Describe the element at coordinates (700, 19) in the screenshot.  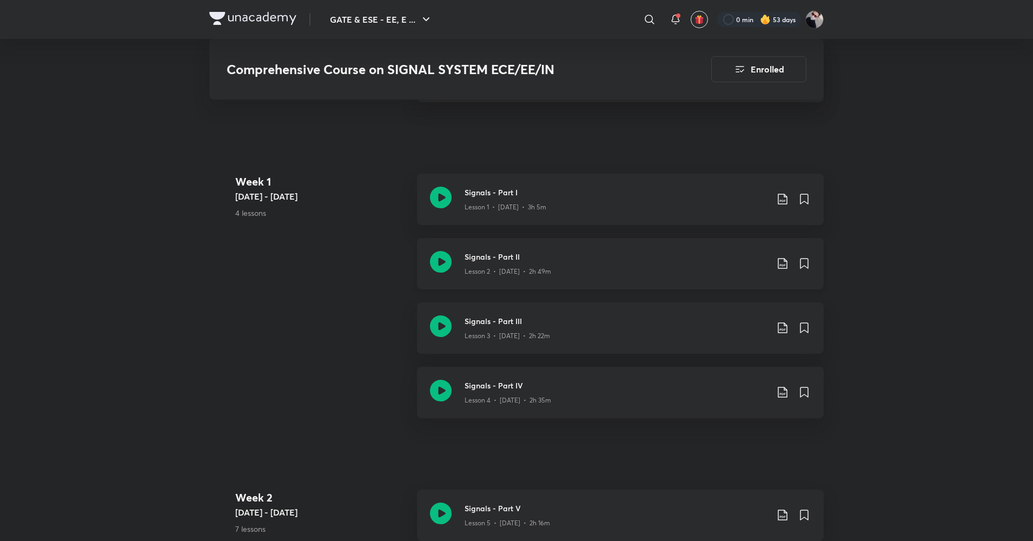
I see `button: avatar` at that location.